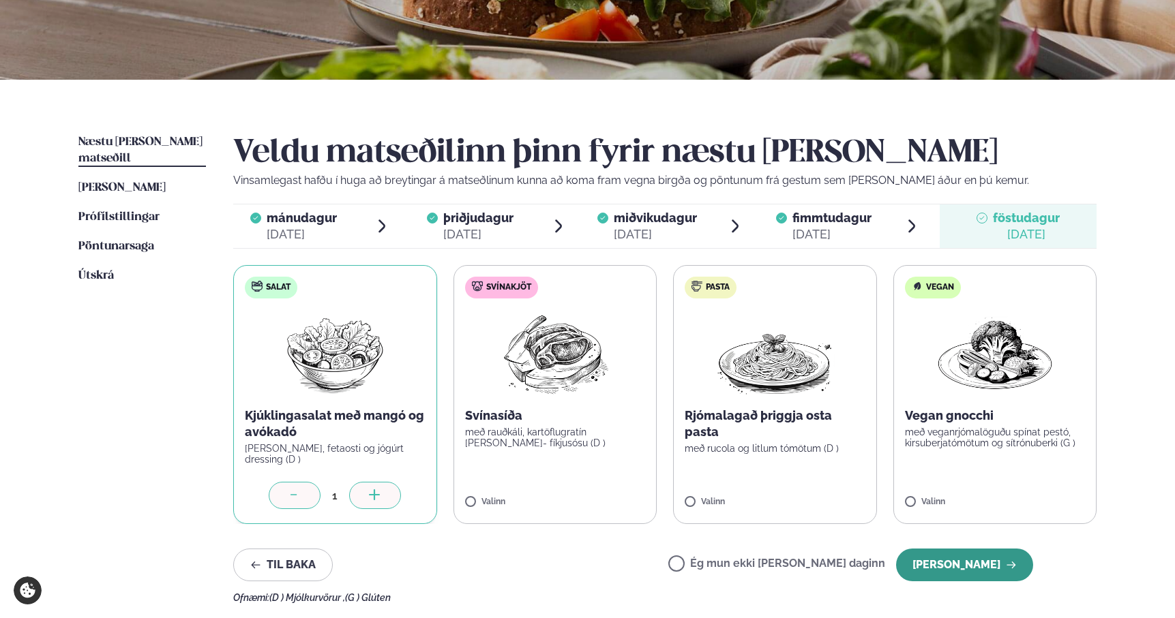 The width and height of the screenshot is (1175, 618). What do you see at coordinates (665, 598) in the screenshot?
I see `div: Ofnæmi:` at bounding box center [665, 598].